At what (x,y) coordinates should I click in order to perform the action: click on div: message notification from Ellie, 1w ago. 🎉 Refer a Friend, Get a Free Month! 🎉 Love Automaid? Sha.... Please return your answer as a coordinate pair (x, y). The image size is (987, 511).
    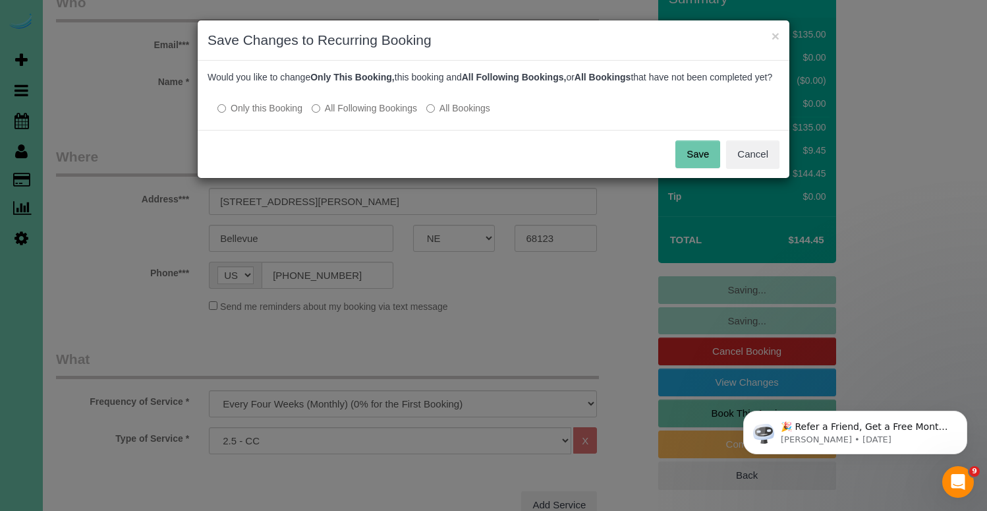
    Looking at the image, I should click on (132, 49).